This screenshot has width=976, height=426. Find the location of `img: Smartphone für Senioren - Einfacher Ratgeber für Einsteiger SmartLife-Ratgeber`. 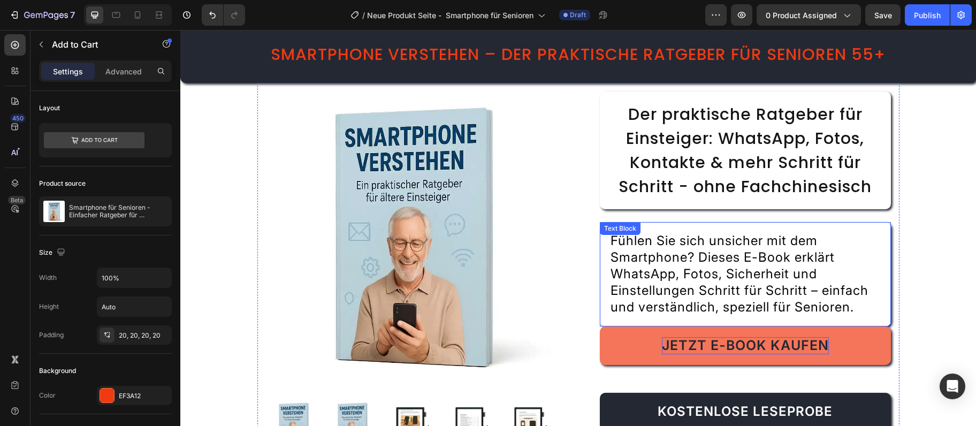

img: Smartphone für Senioren - Einfacher Ratgeber für Einsteiger SmartLife-Ratgeber is located at coordinates (172, 397).